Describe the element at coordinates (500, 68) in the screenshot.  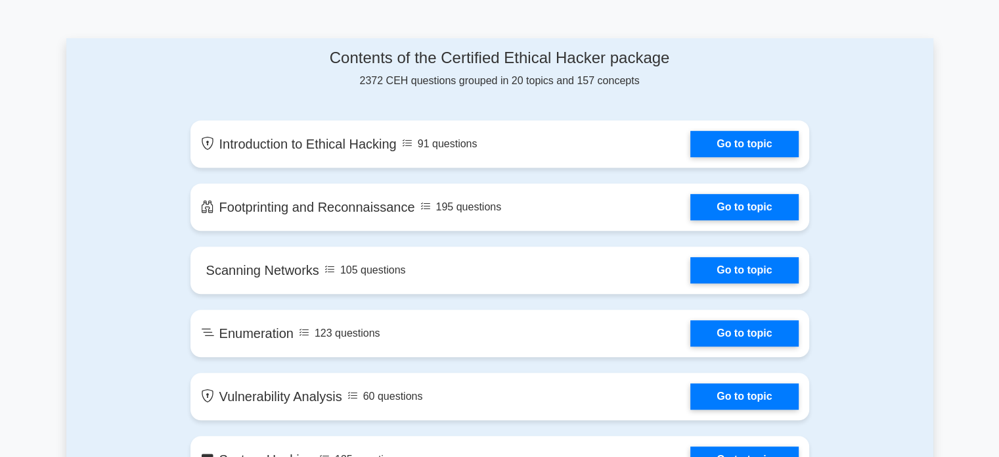
I see `div: 2372 CEH questions grouped in 20 topics and 157 concepts` at that location.